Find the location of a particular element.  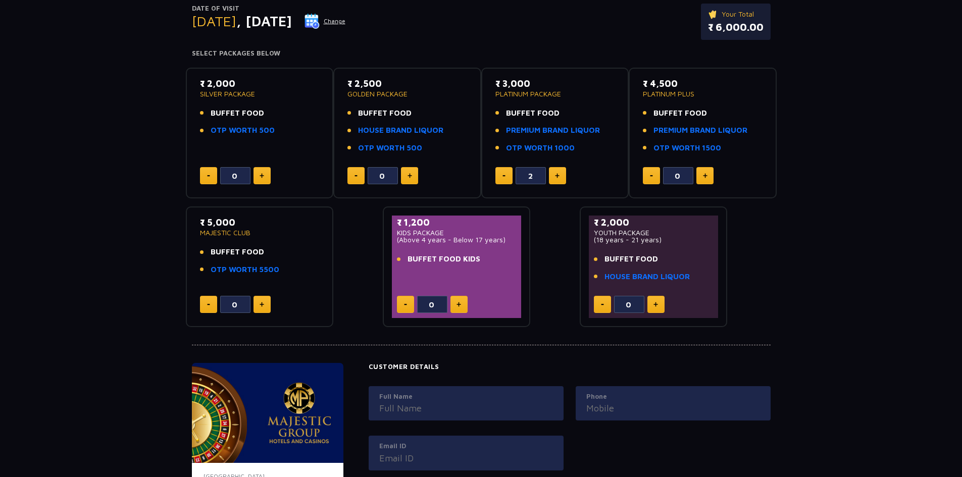

a: OTP WORTH 1500 is located at coordinates (688, 148).